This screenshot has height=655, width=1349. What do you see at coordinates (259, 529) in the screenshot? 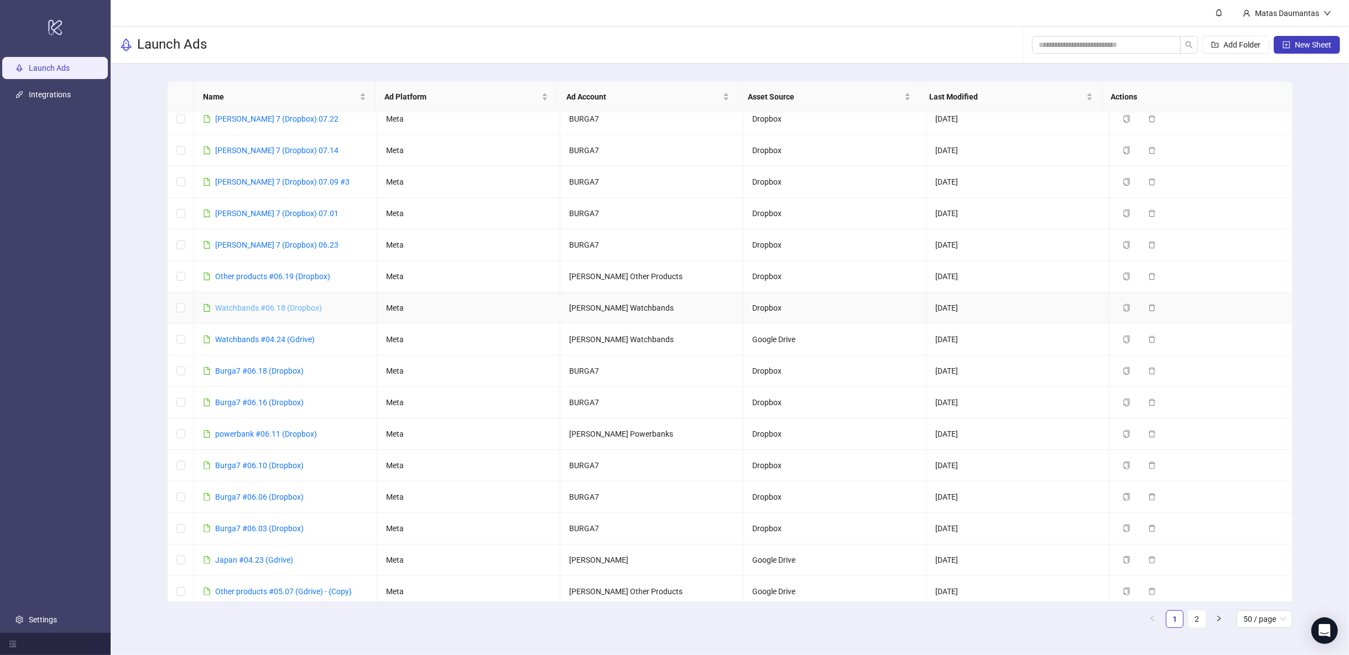
I see `a: Burga7 #06.03 (Dropbox)` at bounding box center [259, 529].